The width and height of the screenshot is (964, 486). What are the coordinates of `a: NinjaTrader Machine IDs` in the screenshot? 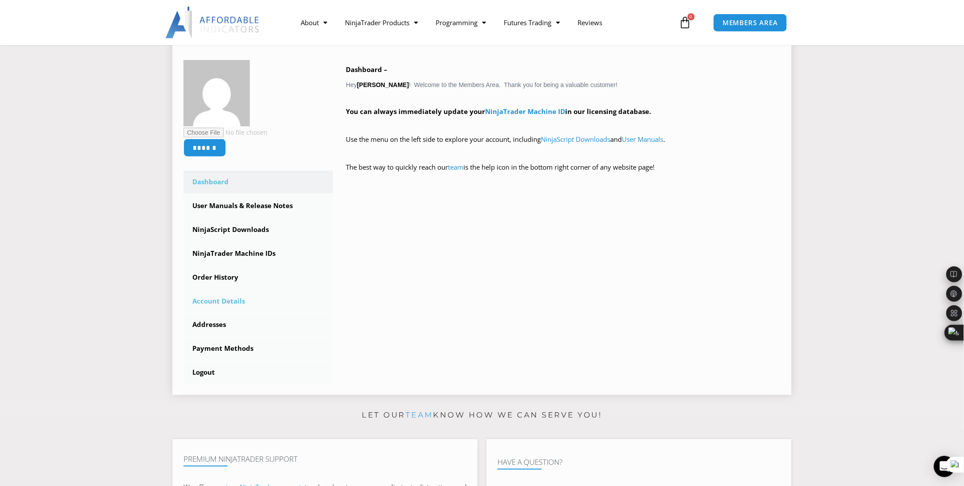 It's located at (258, 254).